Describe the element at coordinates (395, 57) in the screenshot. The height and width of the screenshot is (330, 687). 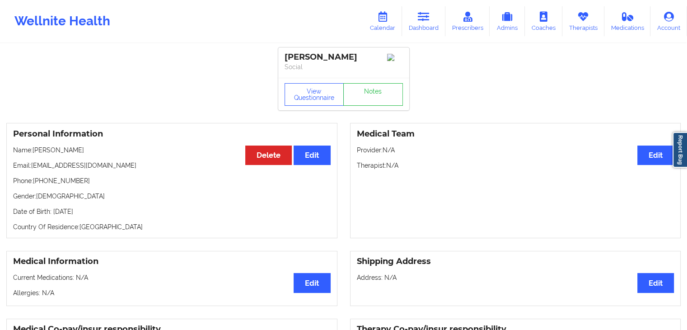
I see `img: Image%2Fplaceholer-image.png` at that location.